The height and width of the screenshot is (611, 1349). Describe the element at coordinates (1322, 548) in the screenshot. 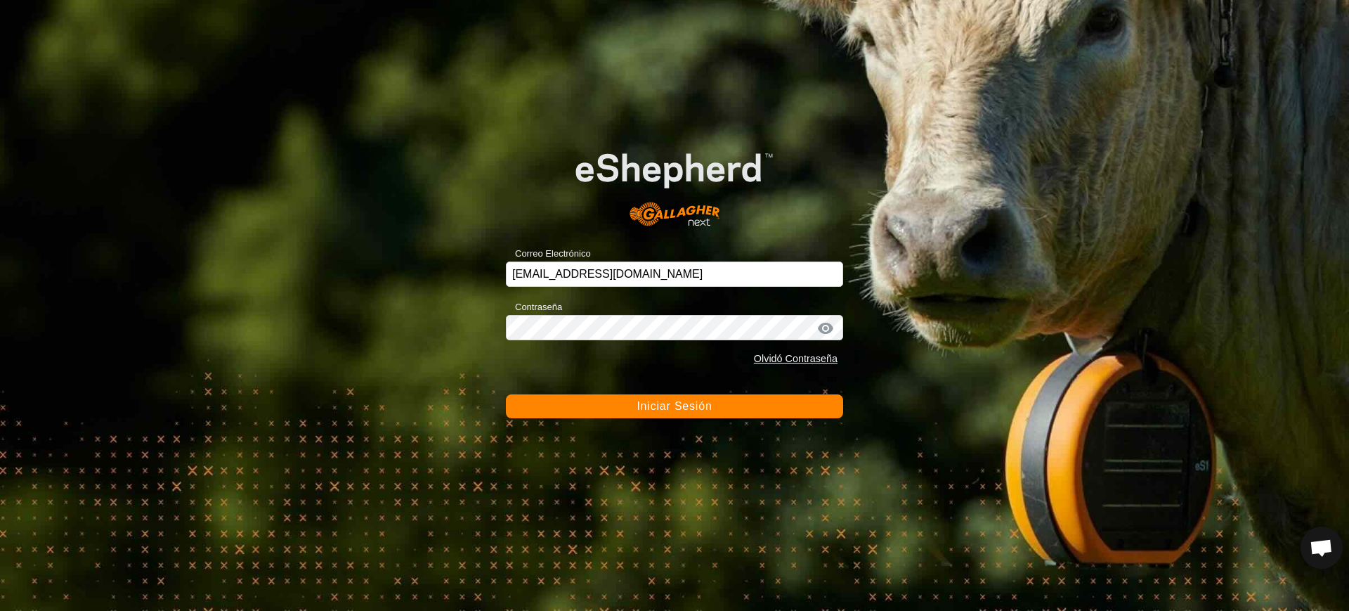

I see `div: Chat abierto` at that location.